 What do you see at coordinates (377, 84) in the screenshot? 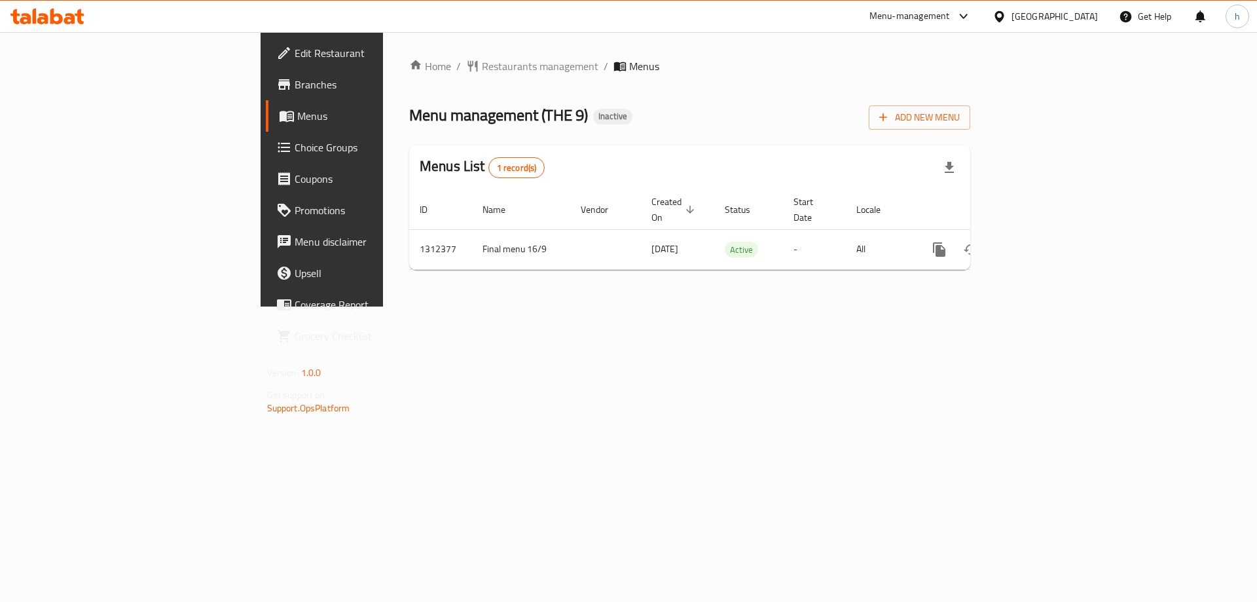
I see `span: Branches` at bounding box center [377, 84].